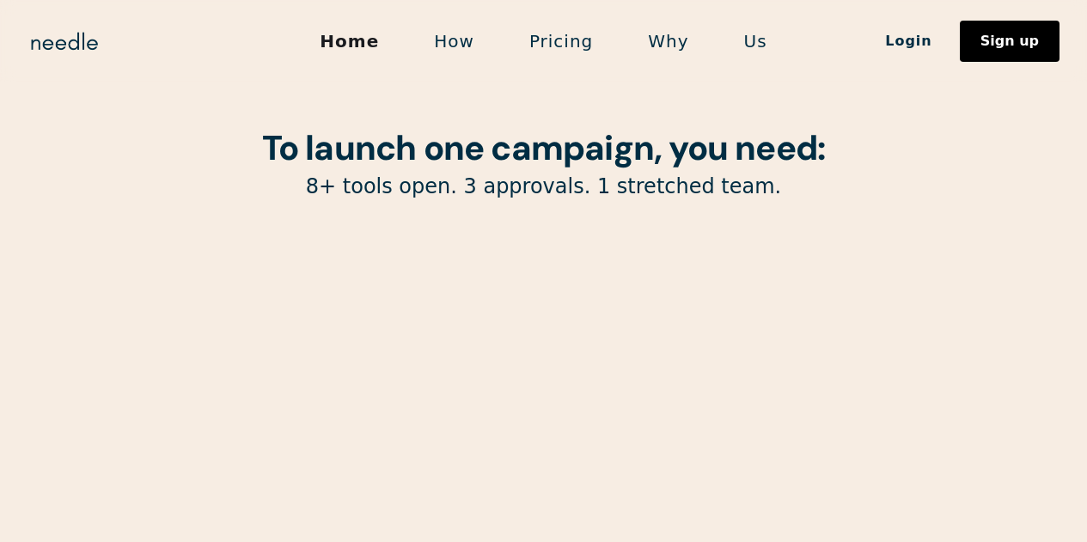  What do you see at coordinates (667, 41) in the screenshot?
I see `a: Why` at bounding box center [667, 41].